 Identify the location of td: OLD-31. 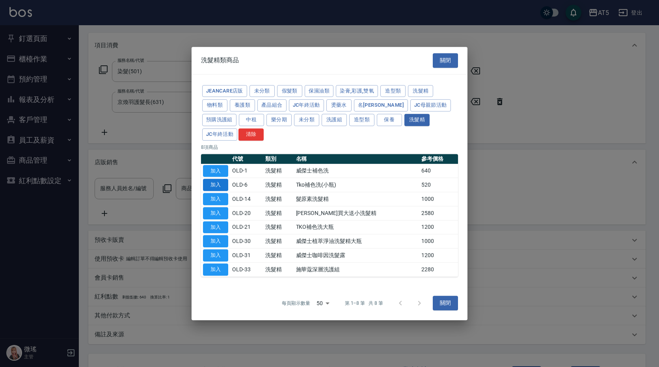
(247, 256).